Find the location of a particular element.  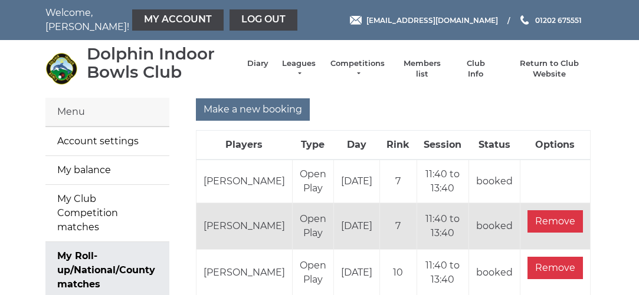

a: Phone us 01202 675551 is located at coordinates (550, 20).